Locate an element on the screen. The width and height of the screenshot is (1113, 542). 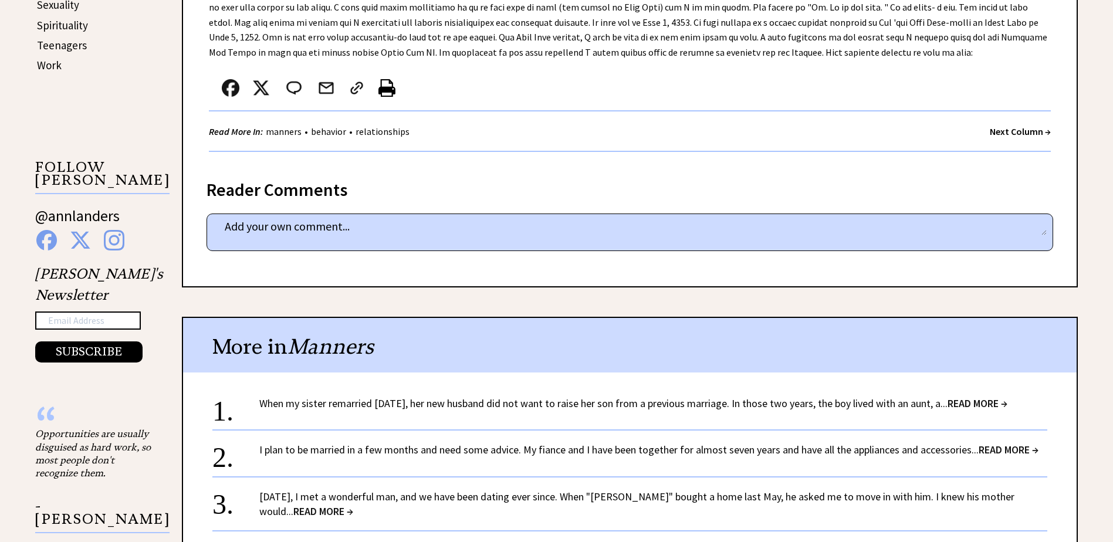
div: More in is located at coordinates (630, 345).